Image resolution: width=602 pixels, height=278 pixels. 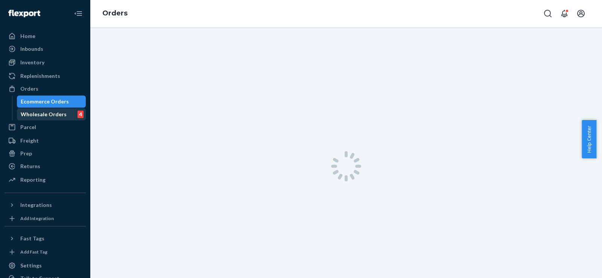 I want to click on a: Inbounds, so click(x=45, y=49).